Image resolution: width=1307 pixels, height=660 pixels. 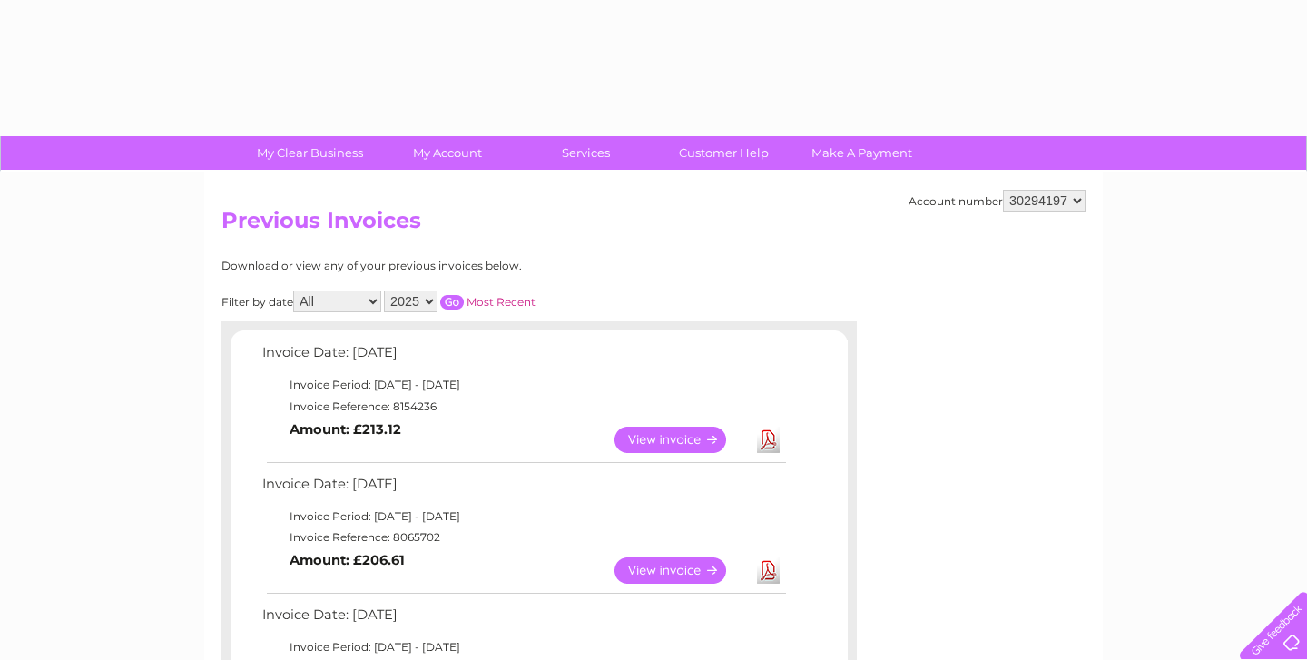 What do you see at coordinates (501, 301) in the screenshot?
I see `a: Most Recent` at bounding box center [501, 301].